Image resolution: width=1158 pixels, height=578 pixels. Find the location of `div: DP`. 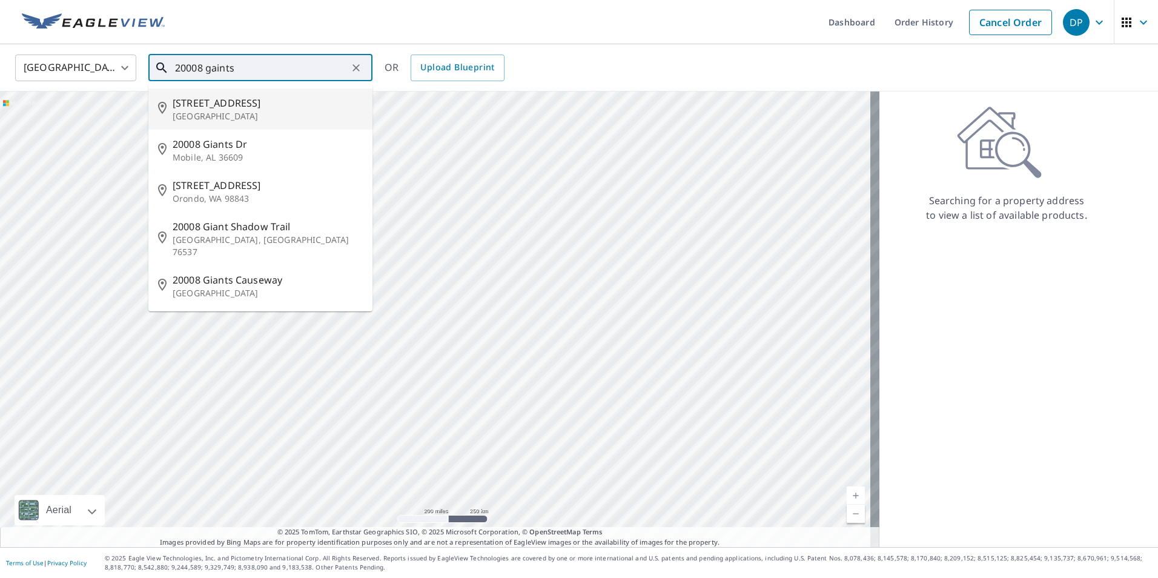

div: DP is located at coordinates (1076, 22).